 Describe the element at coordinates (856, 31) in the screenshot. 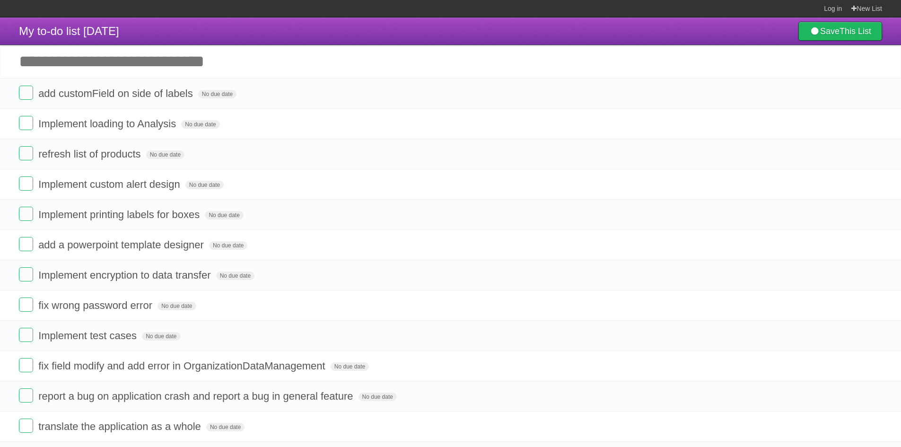

I see `b: This List` at that location.